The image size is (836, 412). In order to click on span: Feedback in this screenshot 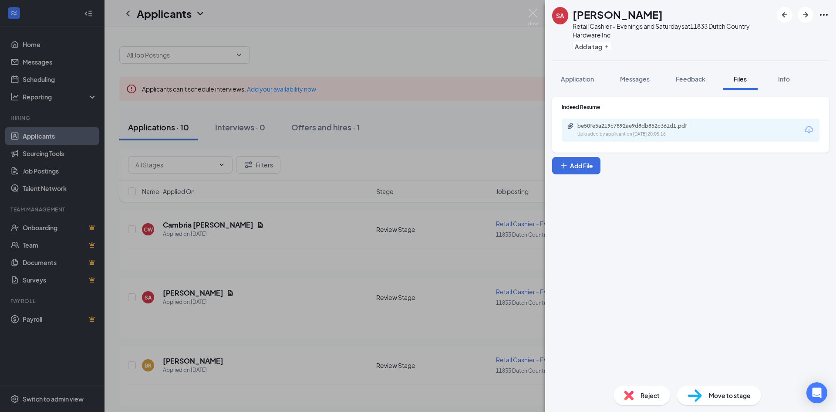, I will do `click(691, 79)`.